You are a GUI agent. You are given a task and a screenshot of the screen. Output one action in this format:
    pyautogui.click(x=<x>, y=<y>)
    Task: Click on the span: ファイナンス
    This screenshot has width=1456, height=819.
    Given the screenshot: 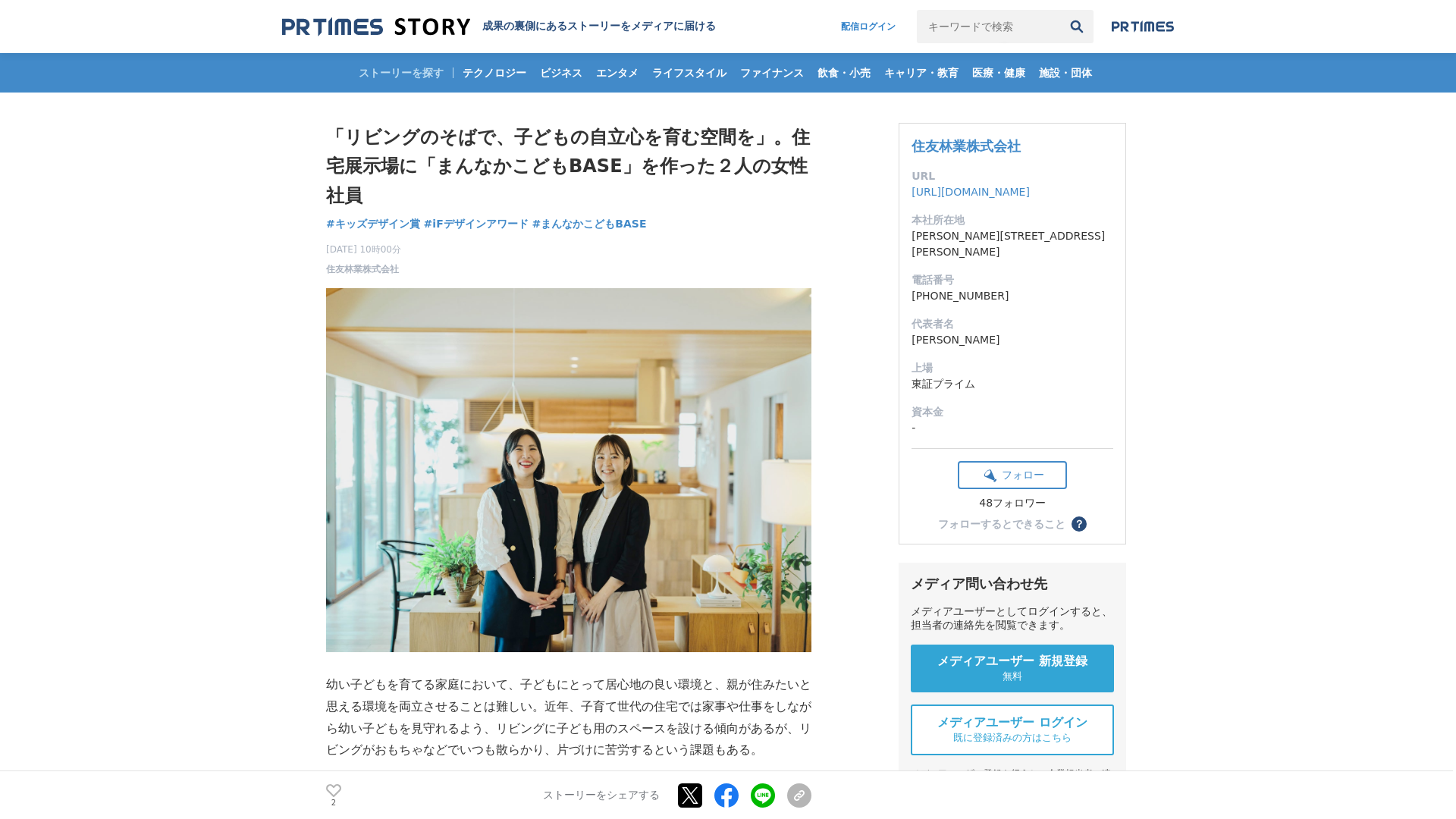 What is the action you would take?
    pyautogui.click(x=772, y=73)
    